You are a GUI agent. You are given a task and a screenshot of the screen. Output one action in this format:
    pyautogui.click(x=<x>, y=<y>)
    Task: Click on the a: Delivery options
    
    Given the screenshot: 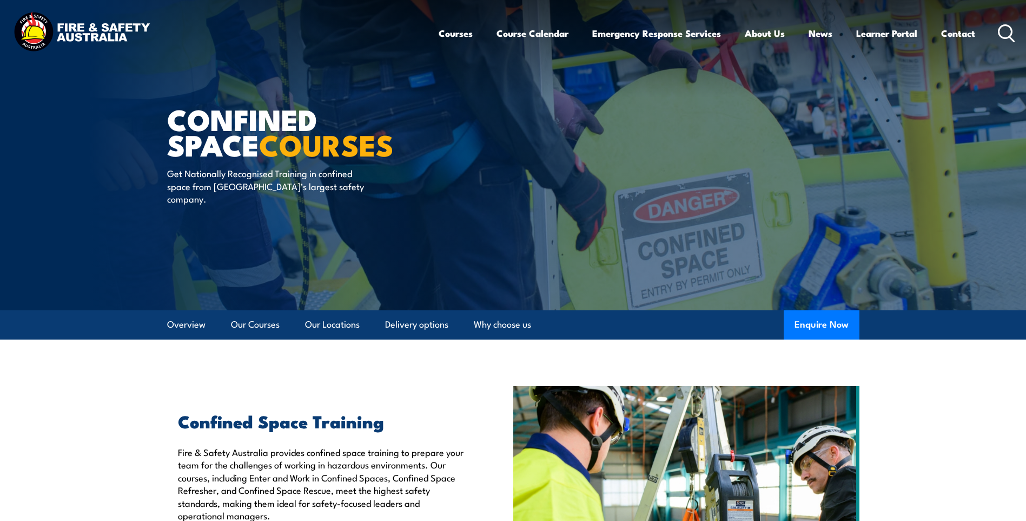 What is the action you would take?
    pyautogui.click(x=417, y=324)
    